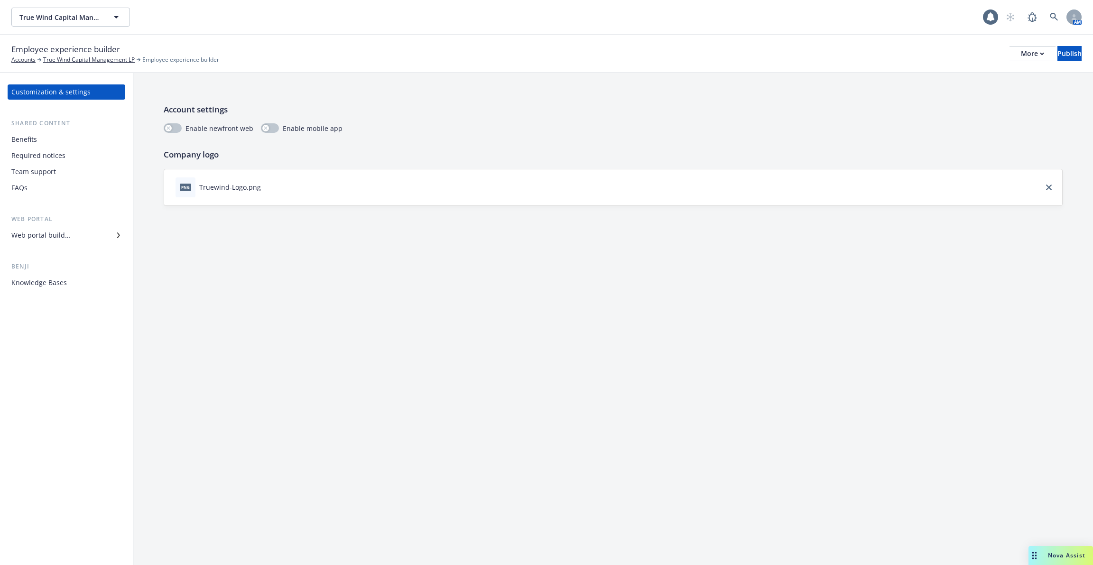 This screenshot has width=1093, height=565. Describe the element at coordinates (1032, 54) in the screenshot. I see `button: More` at that location.